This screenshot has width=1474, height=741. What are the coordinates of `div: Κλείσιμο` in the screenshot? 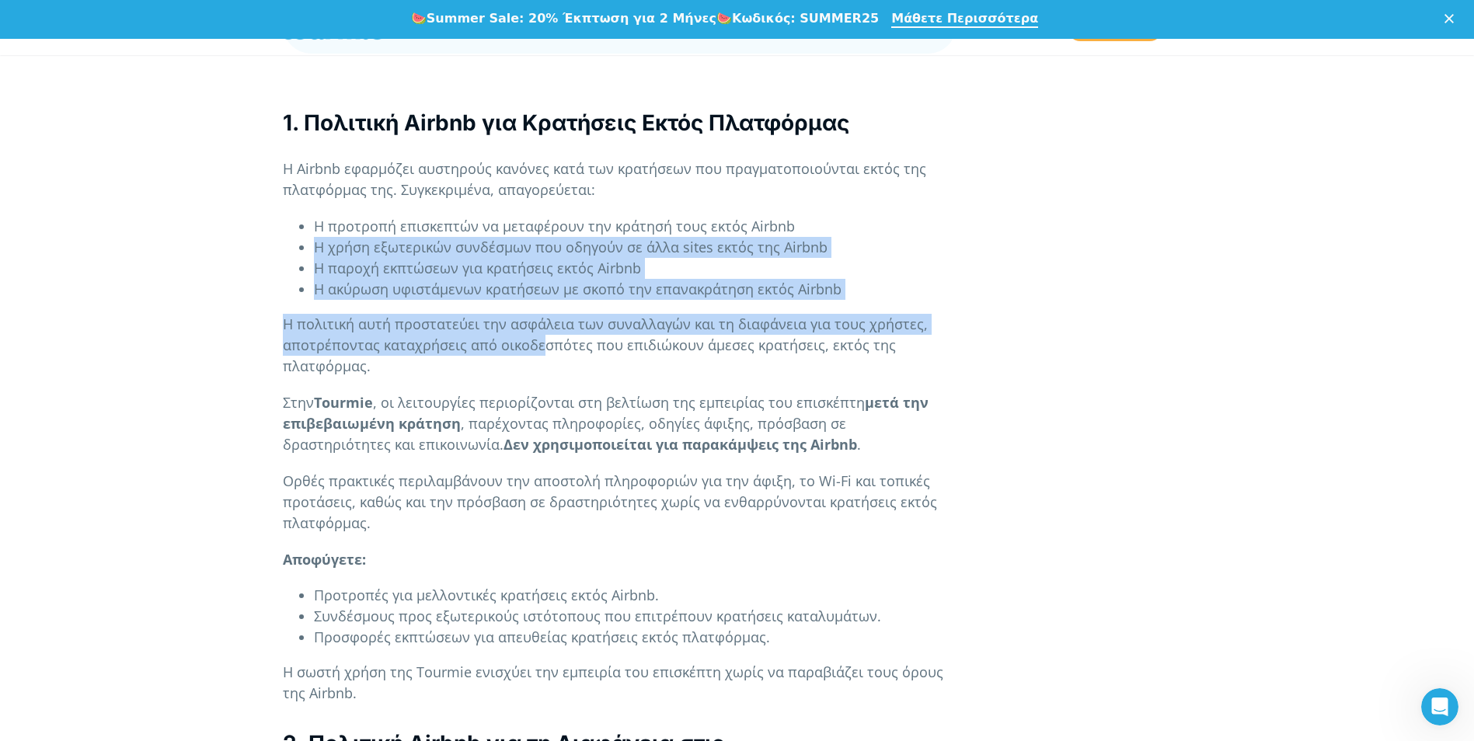 It's located at (1452, 19).